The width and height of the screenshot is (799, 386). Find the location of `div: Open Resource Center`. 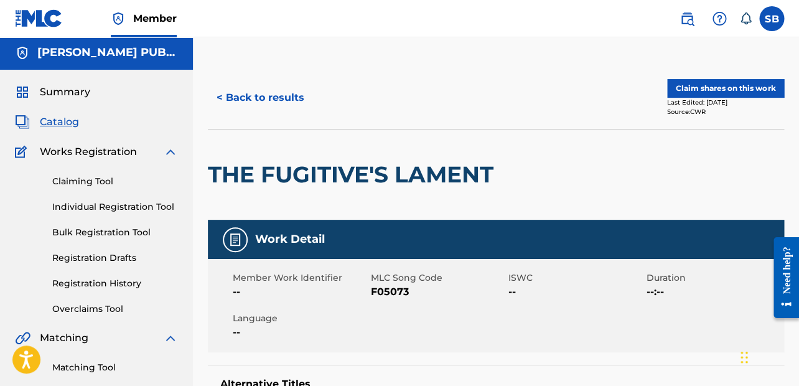

div: Open Resource Center is located at coordinates (22, 51).